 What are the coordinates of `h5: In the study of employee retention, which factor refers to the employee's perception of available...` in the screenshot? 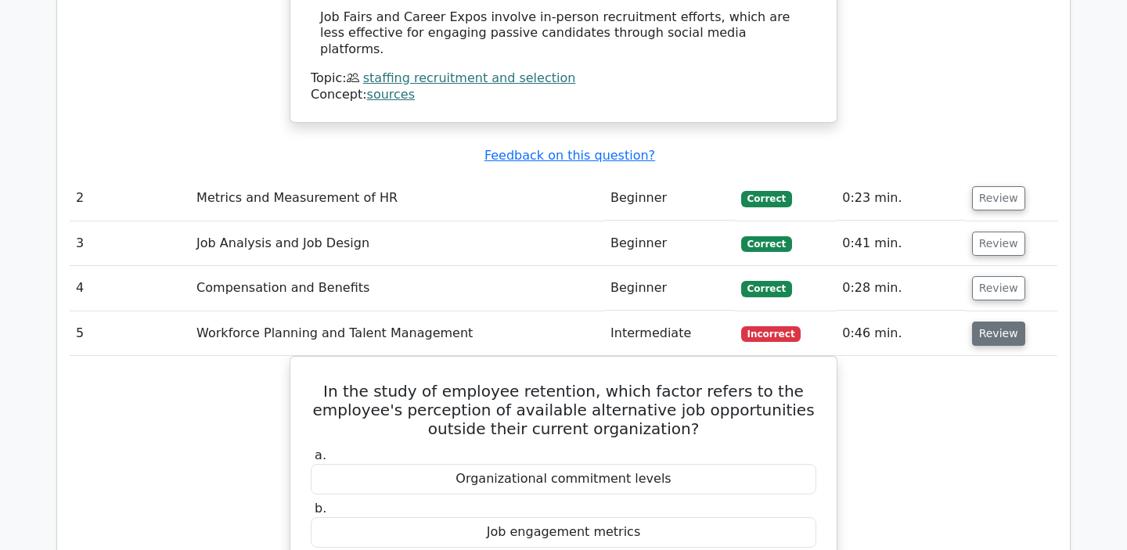 It's located at (564, 410).